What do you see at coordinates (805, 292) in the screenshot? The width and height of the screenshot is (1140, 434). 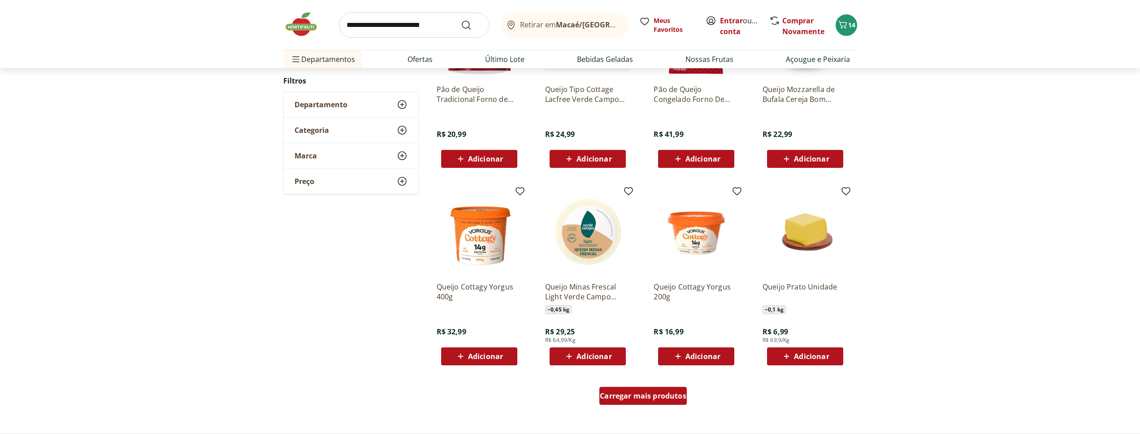 I see `p: Queijo Prato Unidade` at bounding box center [805, 292].